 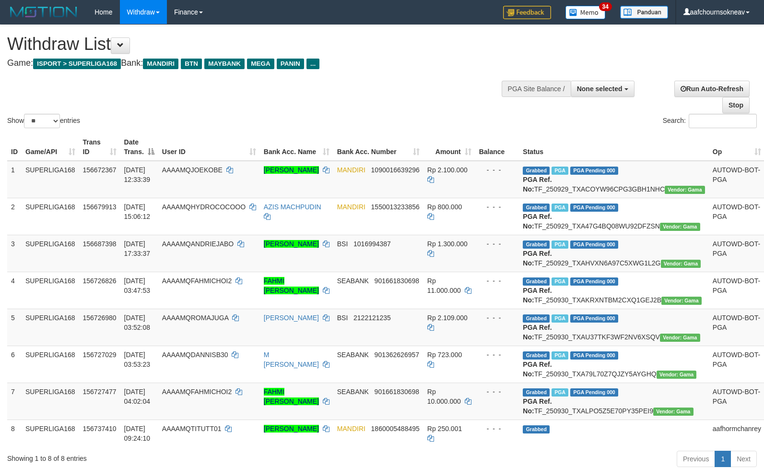 I want to click on span: Copy 901362626957 to clipboard, so click(x=397, y=354).